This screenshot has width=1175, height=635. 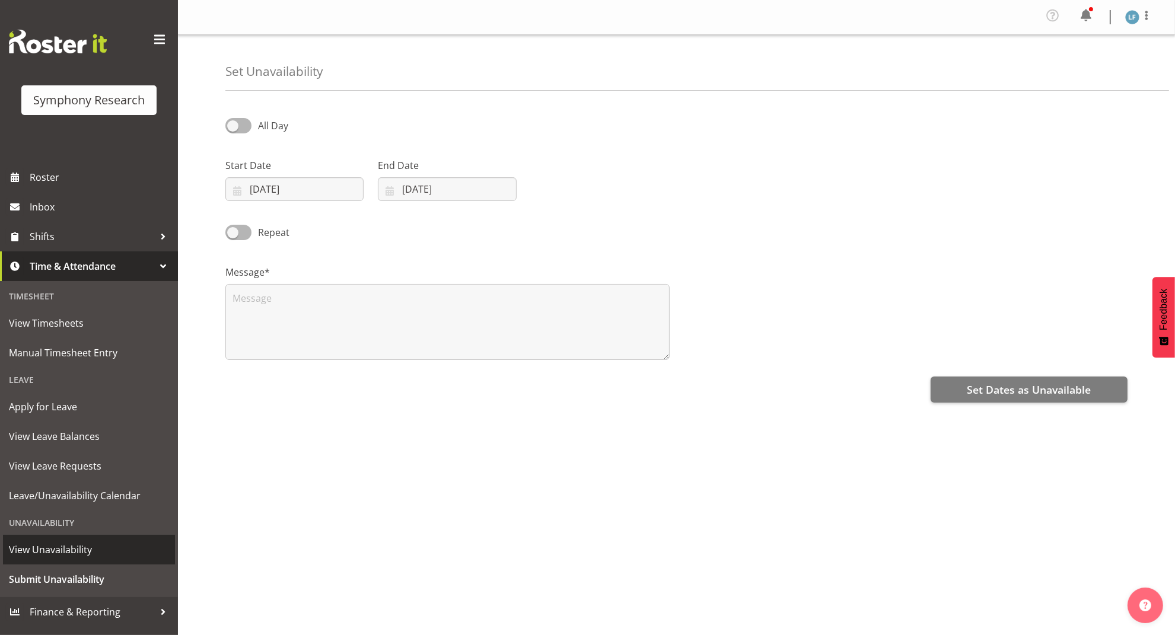 What do you see at coordinates (89, 437) in the screenshot?
I see `span: View Leave Balances` at bounding box center [89, 437].